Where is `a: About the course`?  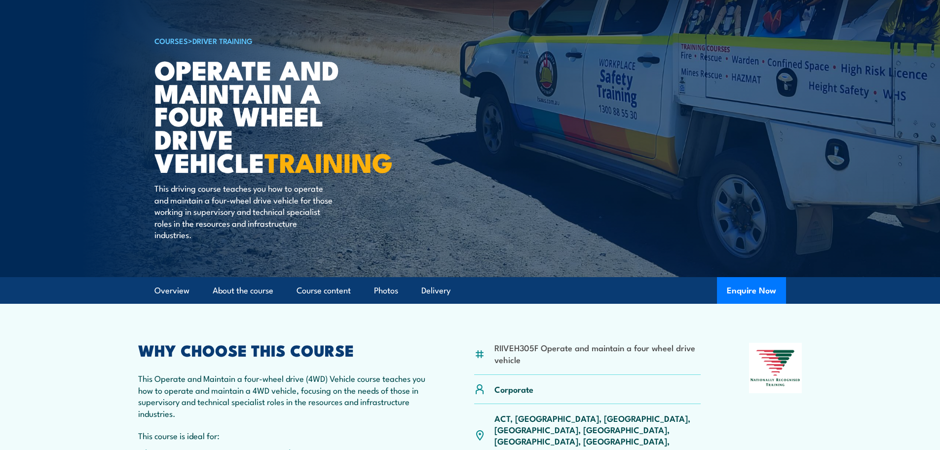
a: About the course is located at coordinates (243, 290).